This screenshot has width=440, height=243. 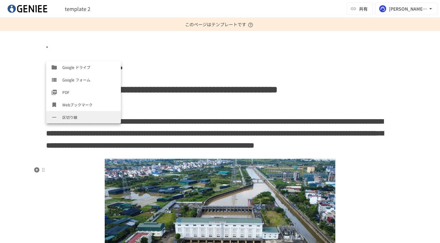 What do you see at coordinates (27, 9) in the screenshot?
I see `img: mDIuM0aA4TOBKl0oB3pspz7XUBGXdoniCzRRINgIxkl` at bounding box center [27, 9].